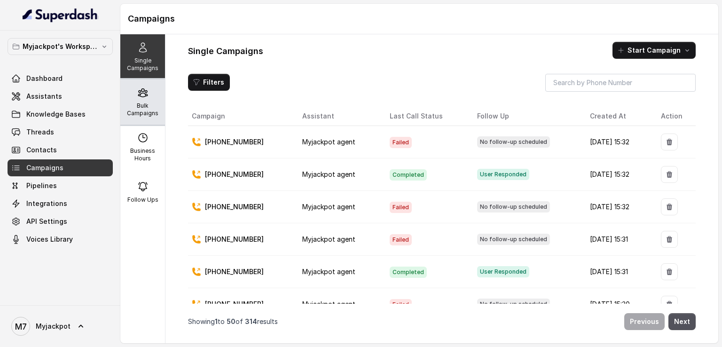 This screenshot has height=347, width=722. Describe the element at coordinates (49, 239) in the screenshot. I see `span: Voices Library` at that location.